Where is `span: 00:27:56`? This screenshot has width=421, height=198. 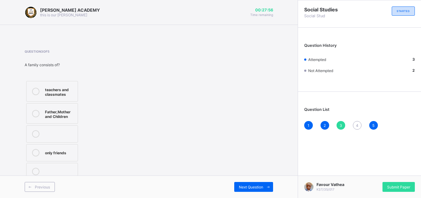
span: 00:27:56 is located at coordinates (262, 10).